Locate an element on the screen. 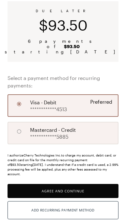 This screenshot has height=223, width=126. div: Preferred is located at coordinates (101, 101).